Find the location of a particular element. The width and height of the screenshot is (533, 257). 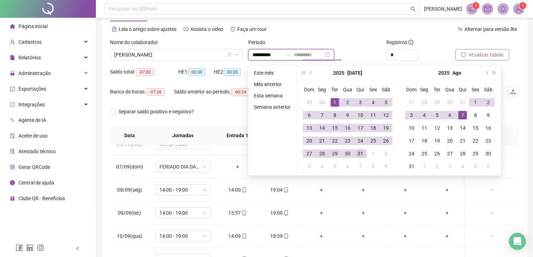

td: 2025-08-27 is located at coordinates (450, 154).